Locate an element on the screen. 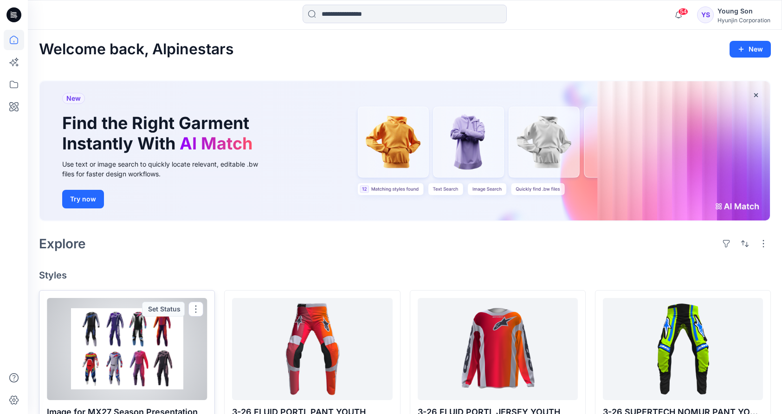 The width and height of the screenshot is (782, 414). div: Use text or image search to quickly locate relevant, editable .bw files for faster design workflows. is located at coordinates (167, 169).